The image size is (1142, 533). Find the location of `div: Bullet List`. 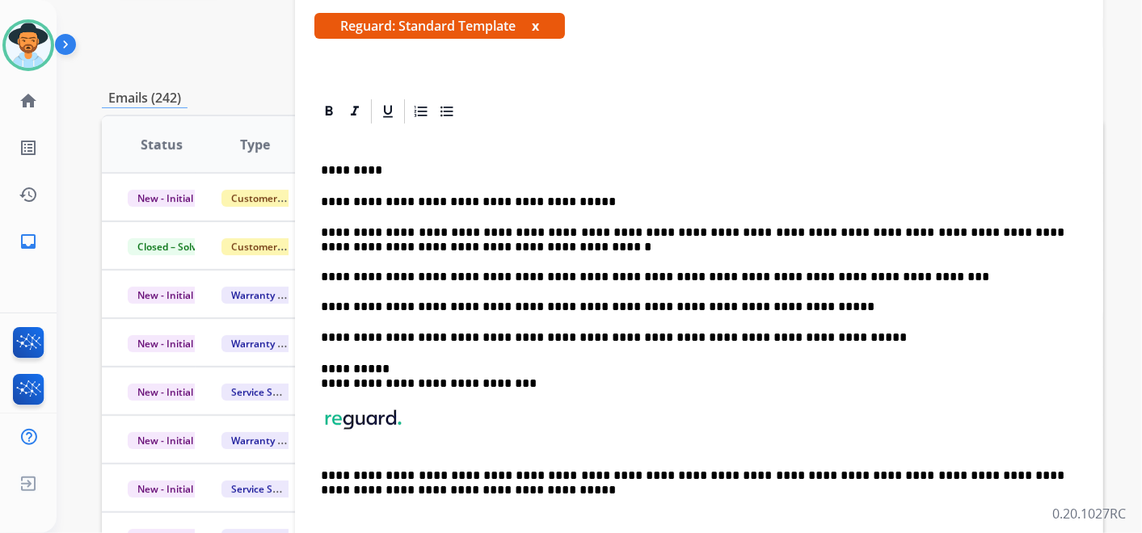

div: Bullet List is located at coordinates (447, 112).